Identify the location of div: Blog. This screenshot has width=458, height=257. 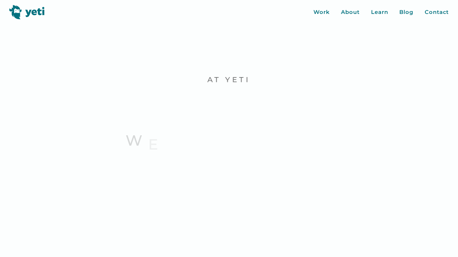
(406, 12).